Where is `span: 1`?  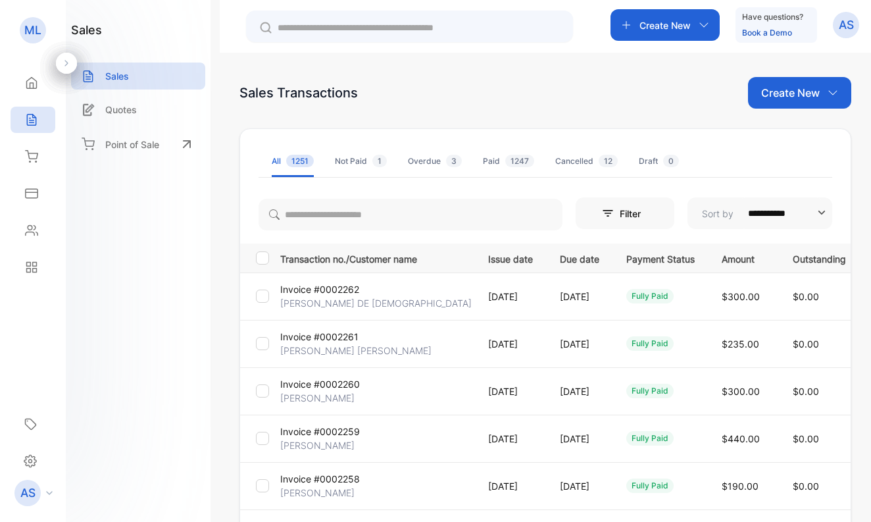 span: 1 is located at coordinates (380, 161).